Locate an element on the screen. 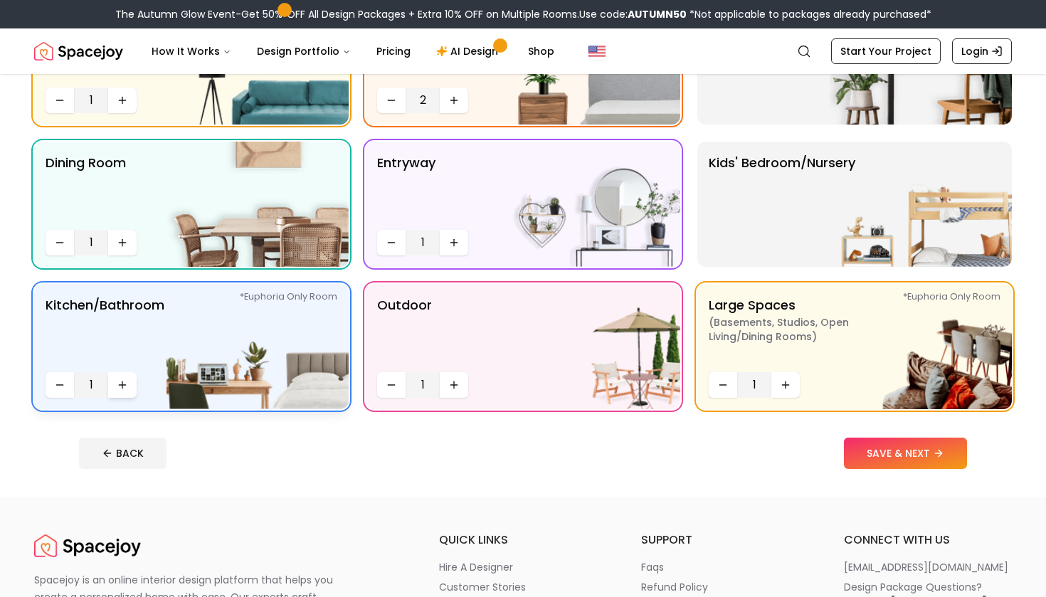  a: Pricing is located at coordinates (393, 51).